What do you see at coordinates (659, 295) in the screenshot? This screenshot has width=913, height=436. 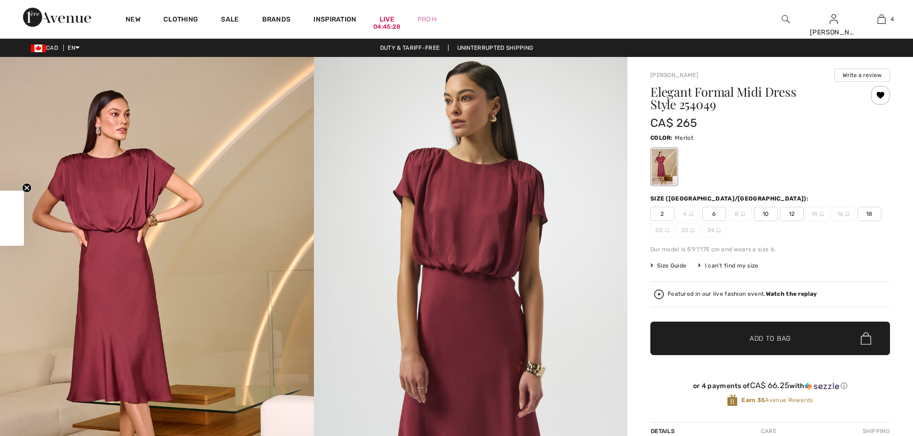 I see `img: Watch the replay` at bounding box center [659, 295].